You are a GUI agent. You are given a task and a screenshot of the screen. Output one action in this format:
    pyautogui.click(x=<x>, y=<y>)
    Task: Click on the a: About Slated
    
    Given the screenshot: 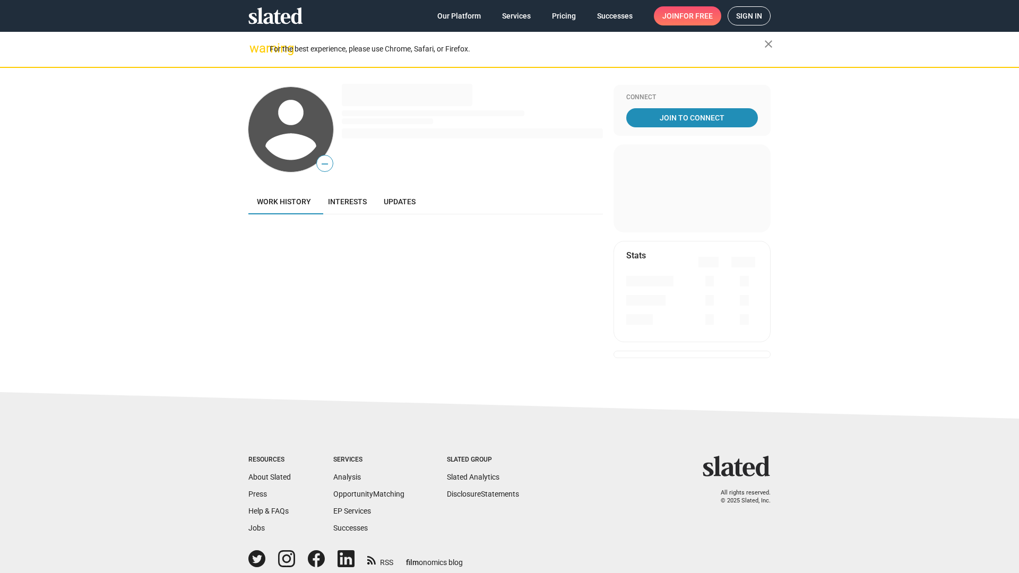 What is the action you would take?
    pyautogui.click(x=270, y=477)
    